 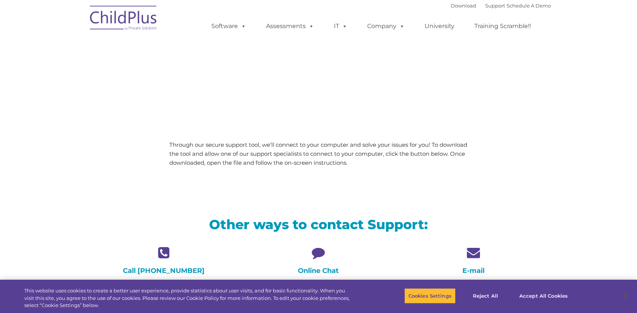 What do you see at coordinates (290, 26) in the screenshot?
I see `a: Assessments` at bounding box center [290, 26].